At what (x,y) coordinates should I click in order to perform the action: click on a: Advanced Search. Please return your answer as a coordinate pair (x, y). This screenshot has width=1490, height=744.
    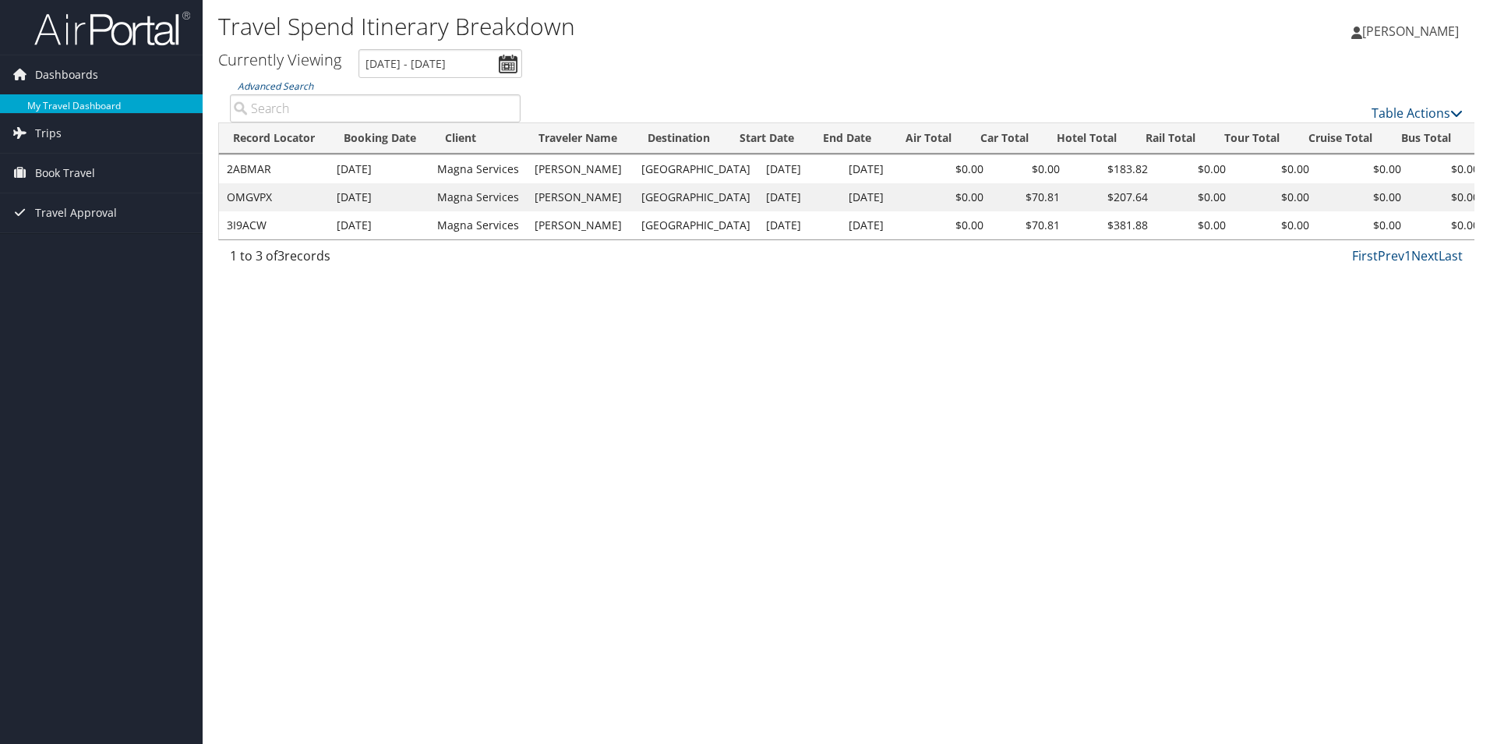
    Looking at the image, I should click on (275, 86).